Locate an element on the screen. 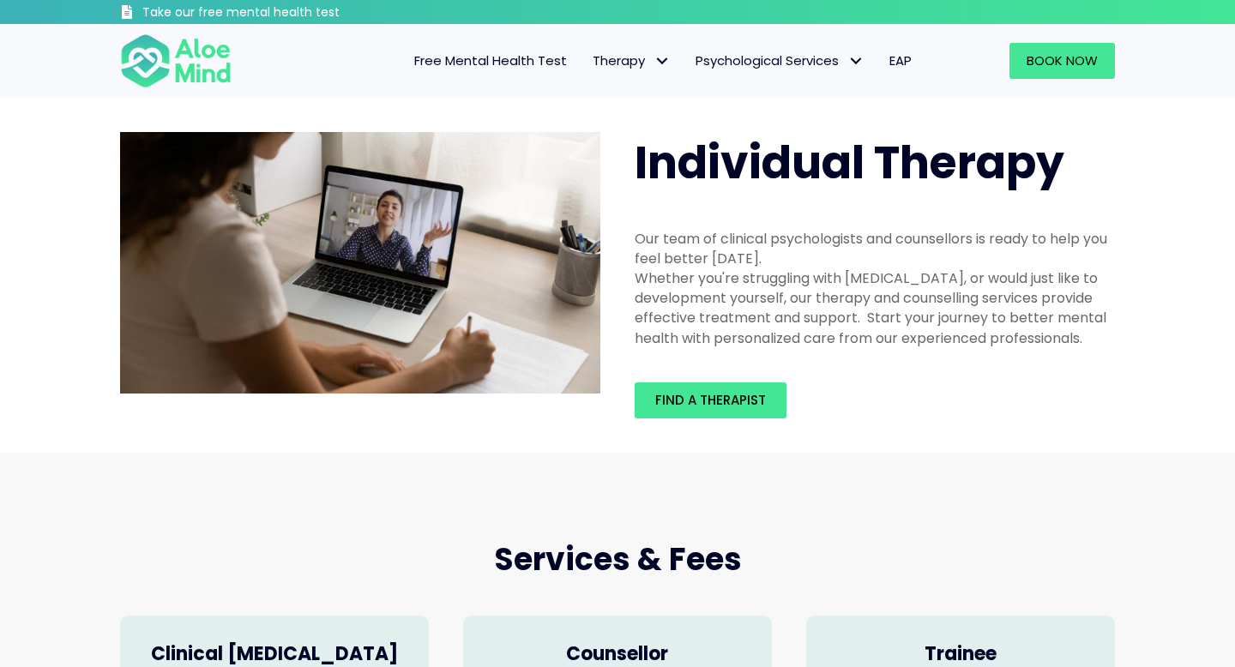 The width and height of the screenshot is (1235, 667). img: Therapy online individual is located at coordinates (360, 263).